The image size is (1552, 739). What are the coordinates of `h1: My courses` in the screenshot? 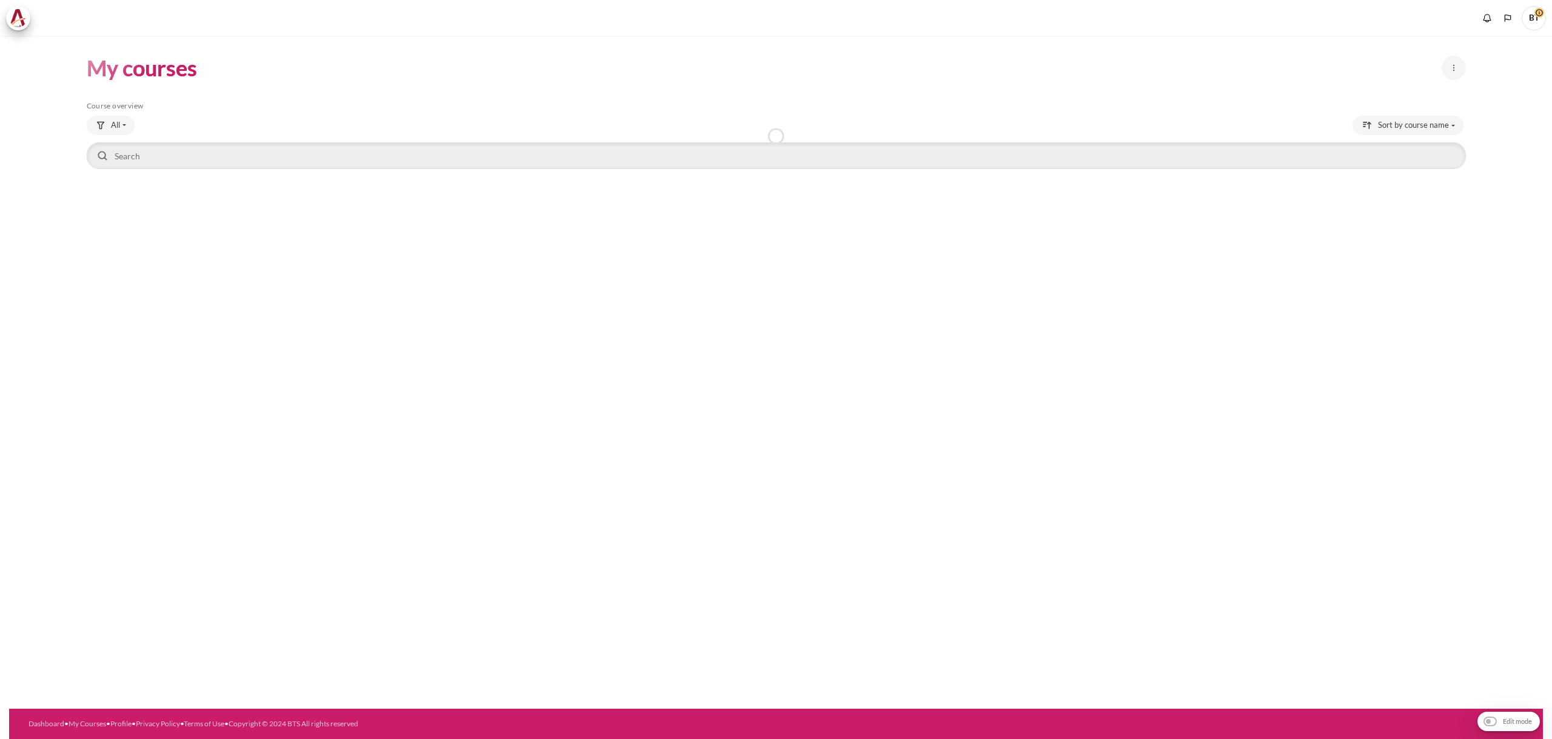 It's located at (142, 68).